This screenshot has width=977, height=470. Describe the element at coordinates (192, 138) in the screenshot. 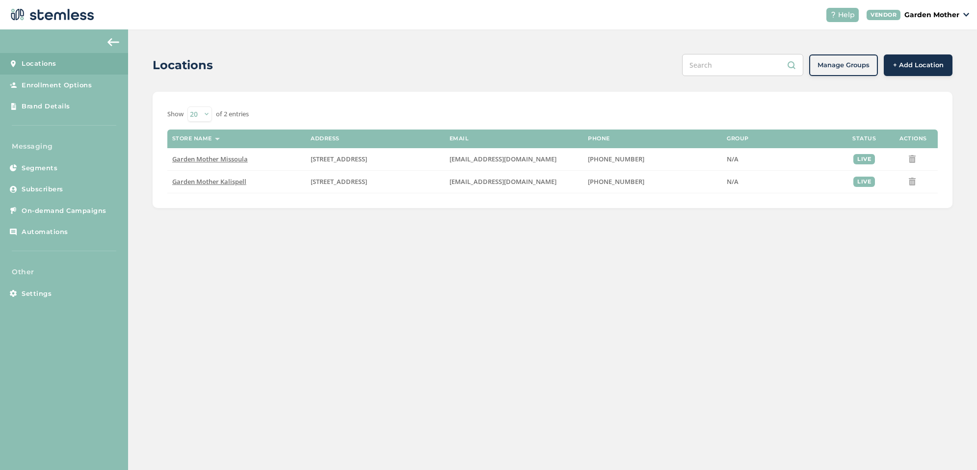

I see `label: Store name` at that location.